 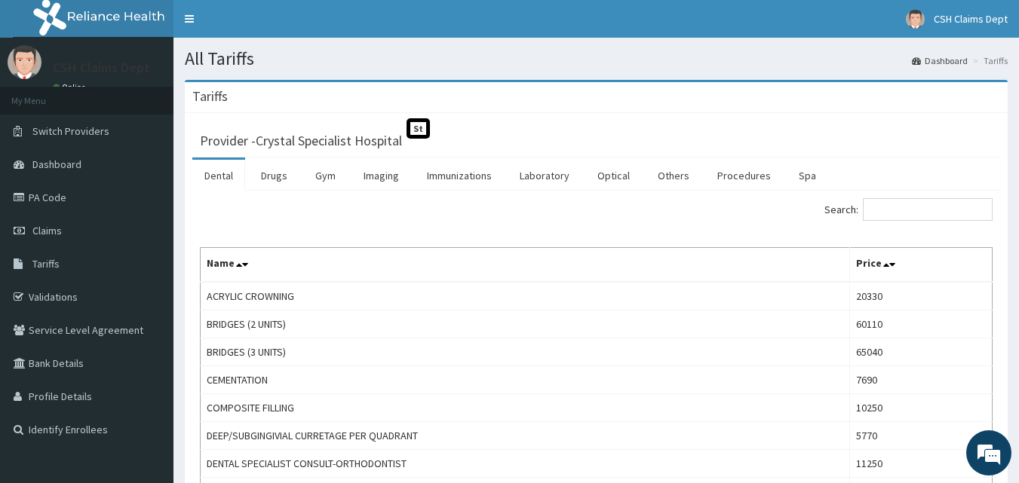 I want to click on td: BRIDGES (3 UNITS), so click(x=525, y=352).